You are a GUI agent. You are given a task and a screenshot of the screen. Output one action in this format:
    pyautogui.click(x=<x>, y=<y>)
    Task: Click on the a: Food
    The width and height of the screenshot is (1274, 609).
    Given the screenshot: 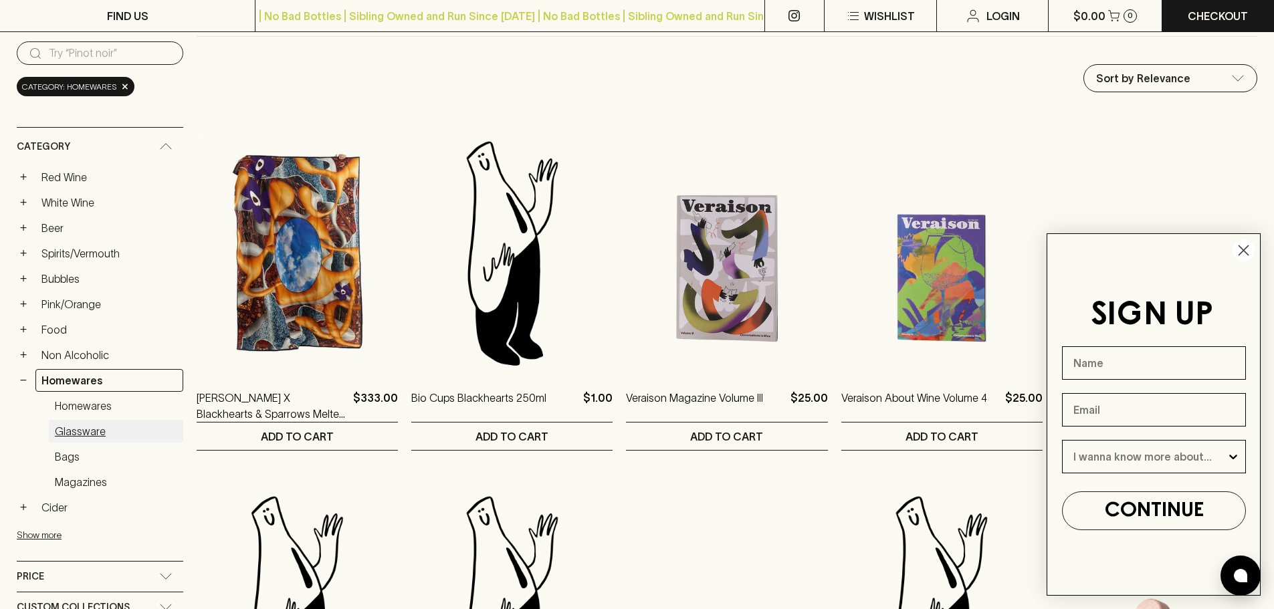 What is the action you would take?
    pyautogui.click(x=109, y=330)
    